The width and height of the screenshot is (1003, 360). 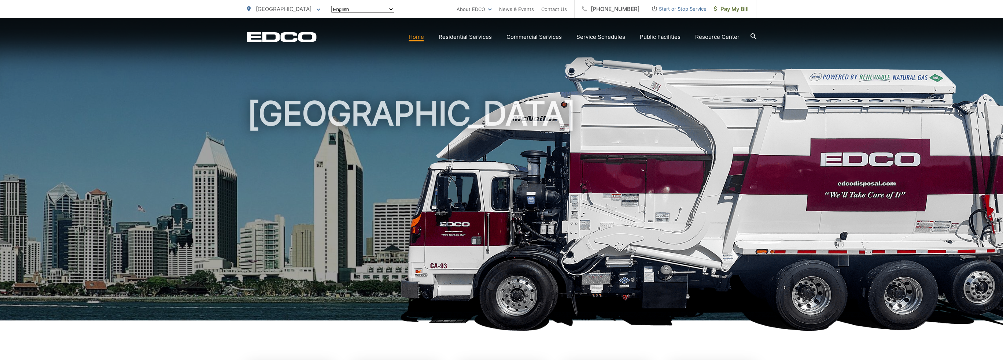 I want to click on a: Service Schedules, so click(x=601, y=37).